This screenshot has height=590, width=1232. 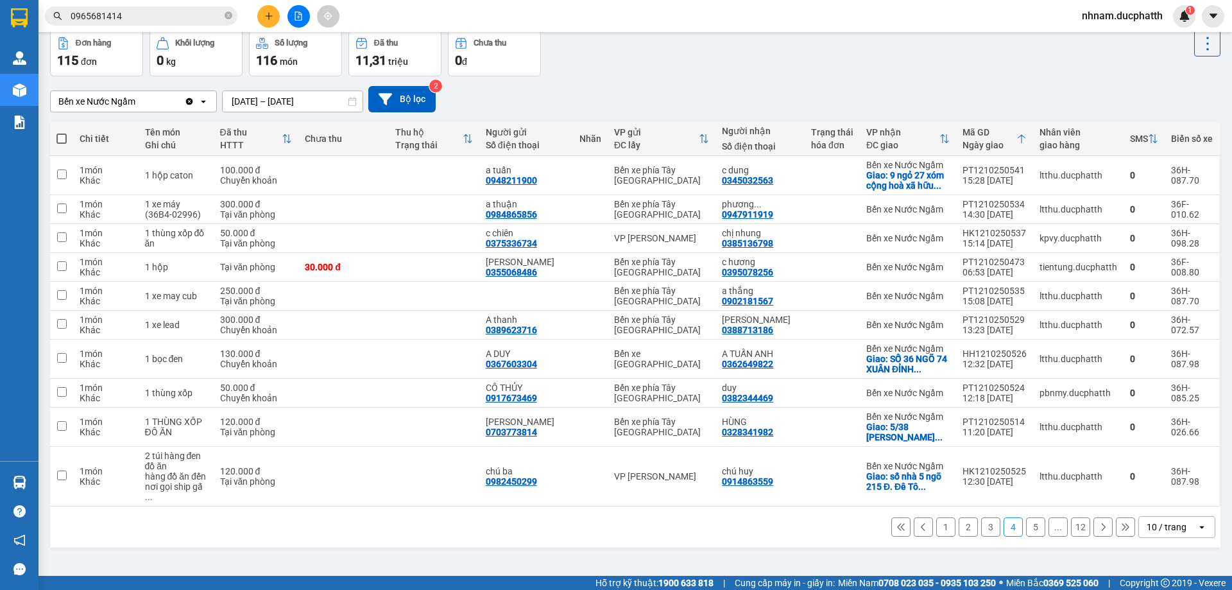 What do you see at coordinates (189, 101) in the screenshot?
I see `svg: Clear value` at bounding box center [189, 101].